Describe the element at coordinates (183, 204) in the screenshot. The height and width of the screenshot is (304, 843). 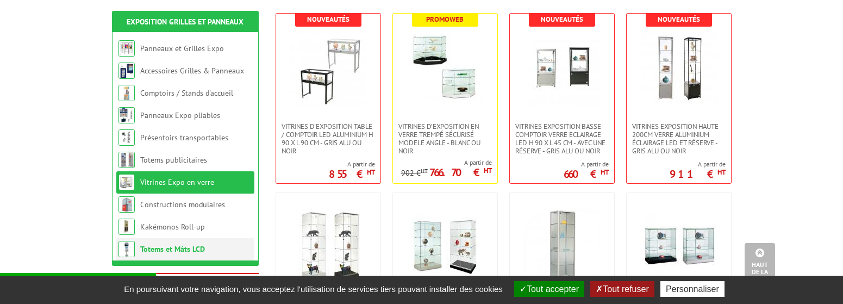
I see `a: Constructions modulaires` at that location.